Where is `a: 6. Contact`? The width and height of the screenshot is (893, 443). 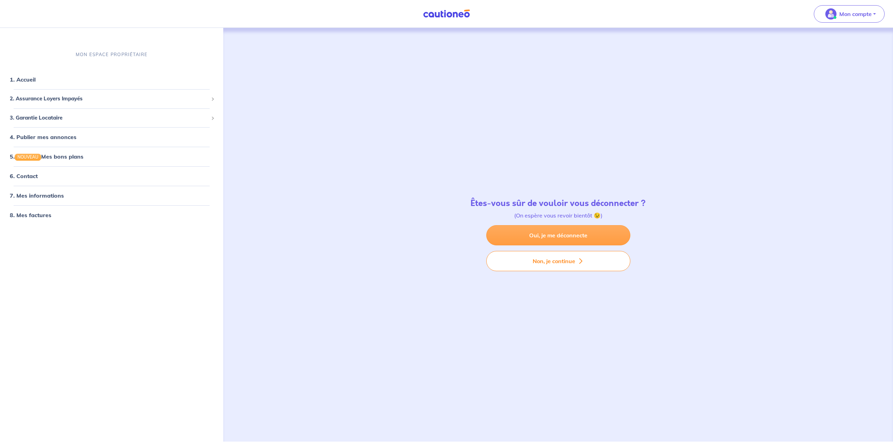
a: 6. Contact is located at coordinates (24, 176).